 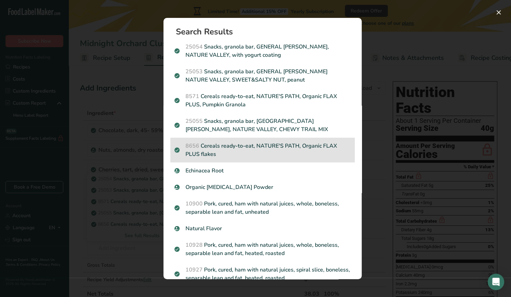 What do you see at coordinates (263, 229) in the screenshot?
I see `p: Natural Flavor` at bounding box center [263, 229].